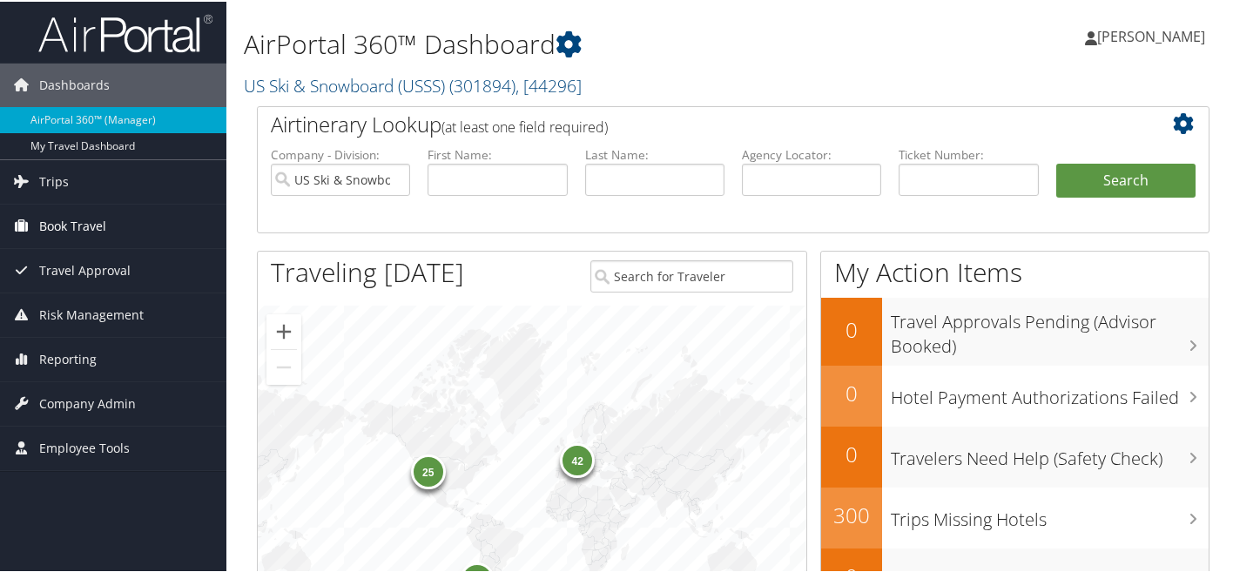 This screenshot has height=572, width=1233. What do you see at coordinates (852, 514) in the screenshot?
I see `h2: 300` at bounding box center [852, 514].